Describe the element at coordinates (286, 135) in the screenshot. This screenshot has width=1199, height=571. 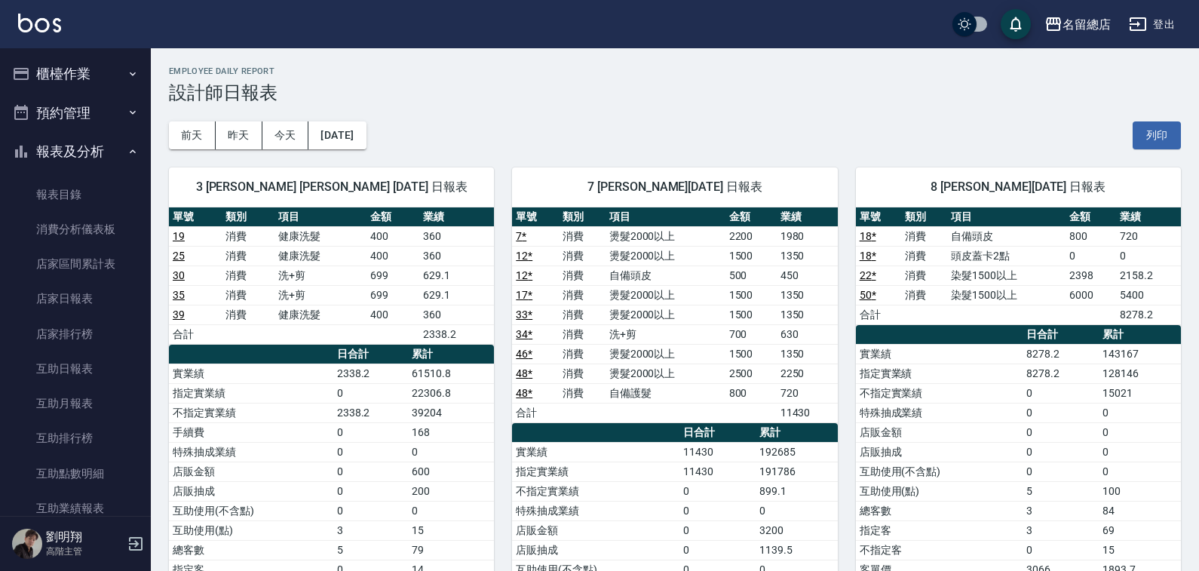
I see `button: 今天` at that location.